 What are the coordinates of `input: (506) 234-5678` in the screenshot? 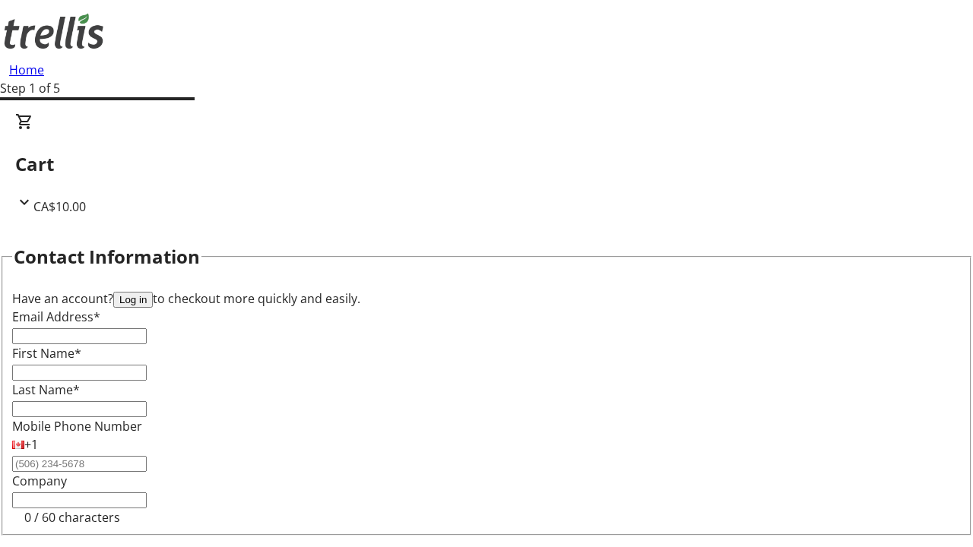 It's located at (79, 464).